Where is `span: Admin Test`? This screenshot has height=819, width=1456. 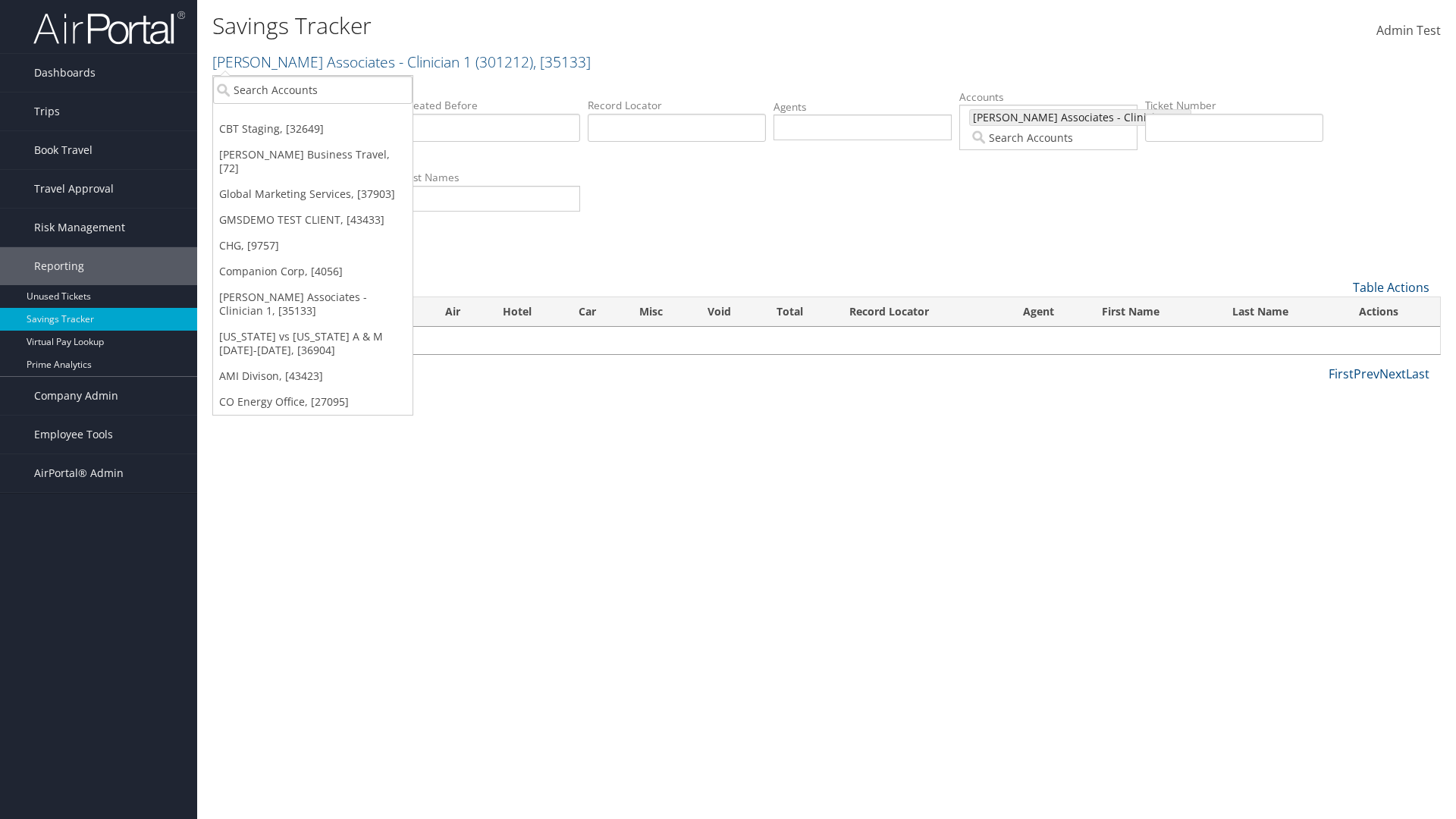 span: Admin Test is located at coordinates (1408, 30).